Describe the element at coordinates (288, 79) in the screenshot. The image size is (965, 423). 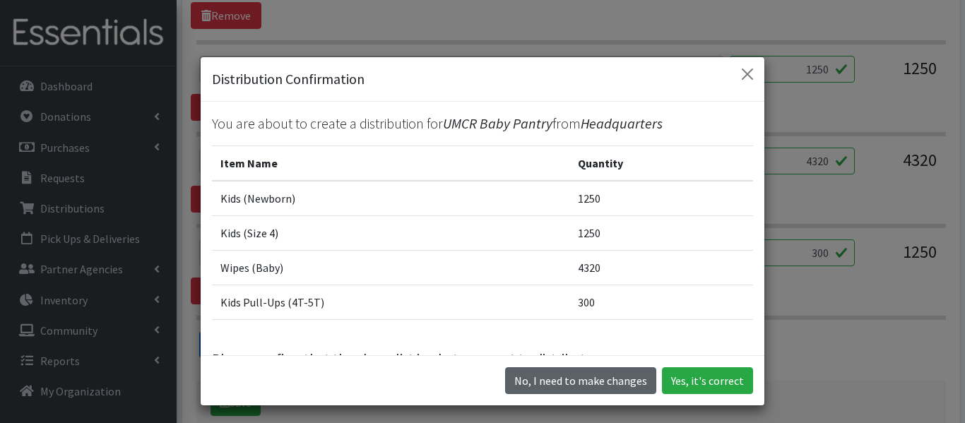
I see `h5: Distribution Confirmation` at that location.